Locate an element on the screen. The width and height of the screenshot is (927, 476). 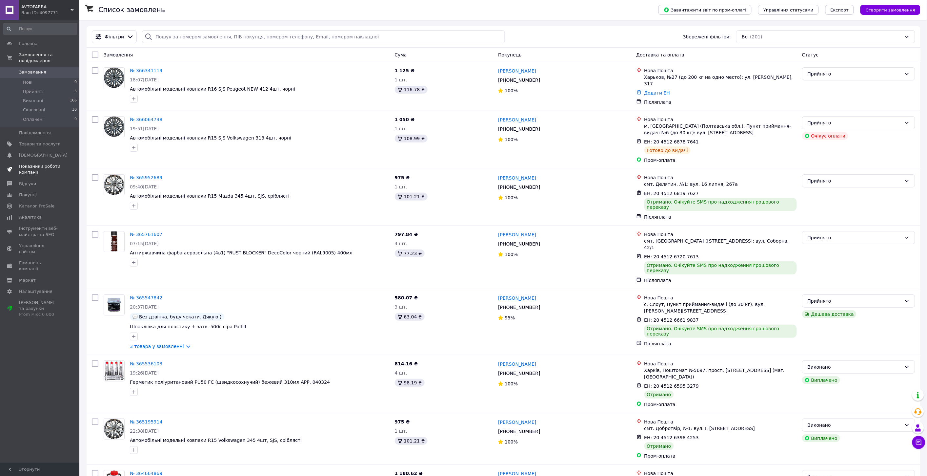
span: Скасовані is located at coordinates (34, 110).